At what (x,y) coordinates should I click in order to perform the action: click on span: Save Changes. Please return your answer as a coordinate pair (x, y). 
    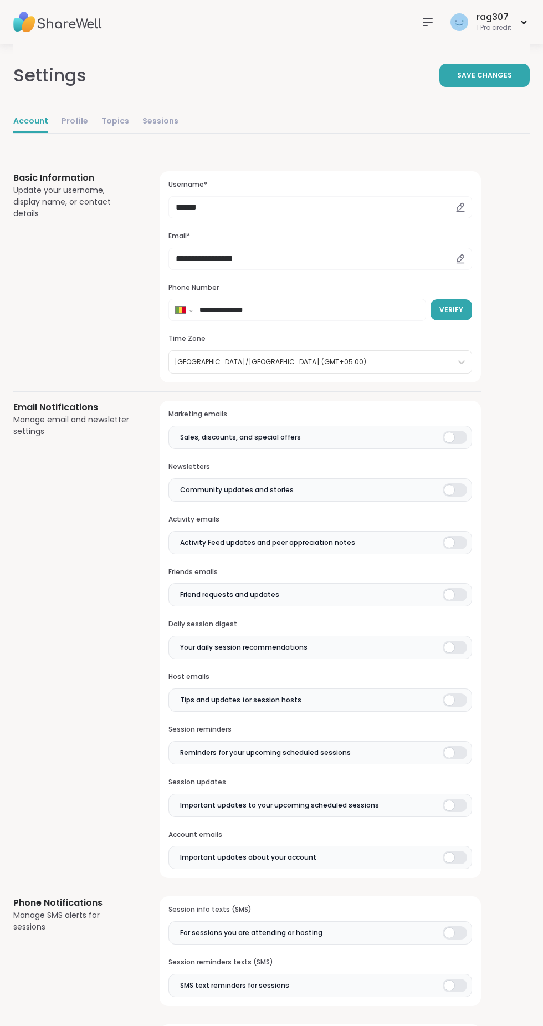
    Looking at the image, I should click on (484, 75).